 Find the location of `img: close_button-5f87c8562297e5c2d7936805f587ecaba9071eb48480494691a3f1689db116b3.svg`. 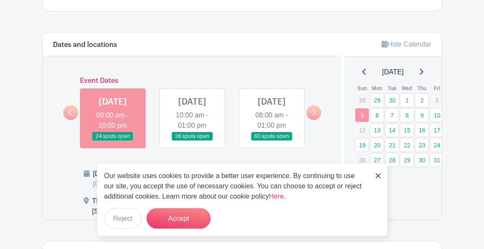

img: close_button-5f87c8562297e5c2d7936805f587ecaba9071eb48480494691a3f1689db116b3.svg is located at coordinates (378, 176).